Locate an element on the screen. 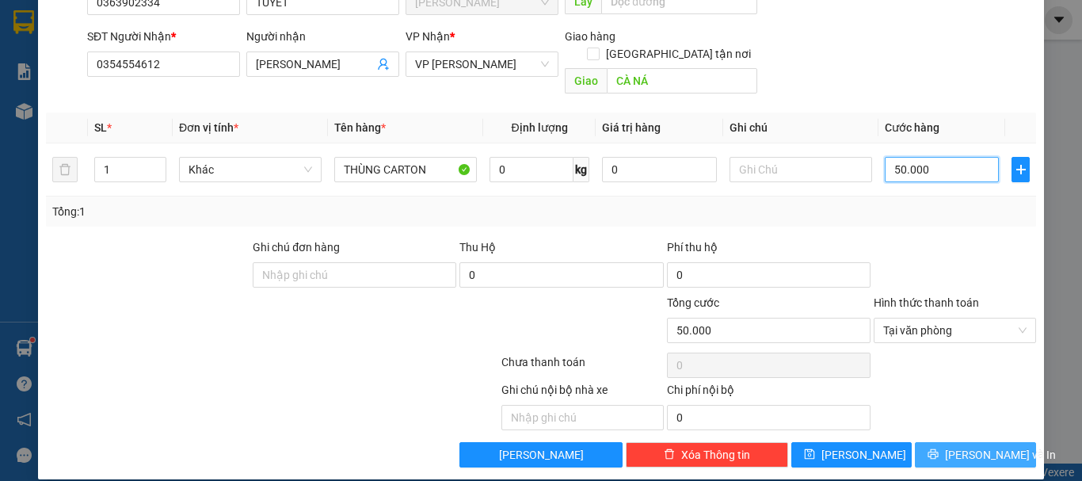  div: Chưa thanh toán is located at coordinates (582, 367).